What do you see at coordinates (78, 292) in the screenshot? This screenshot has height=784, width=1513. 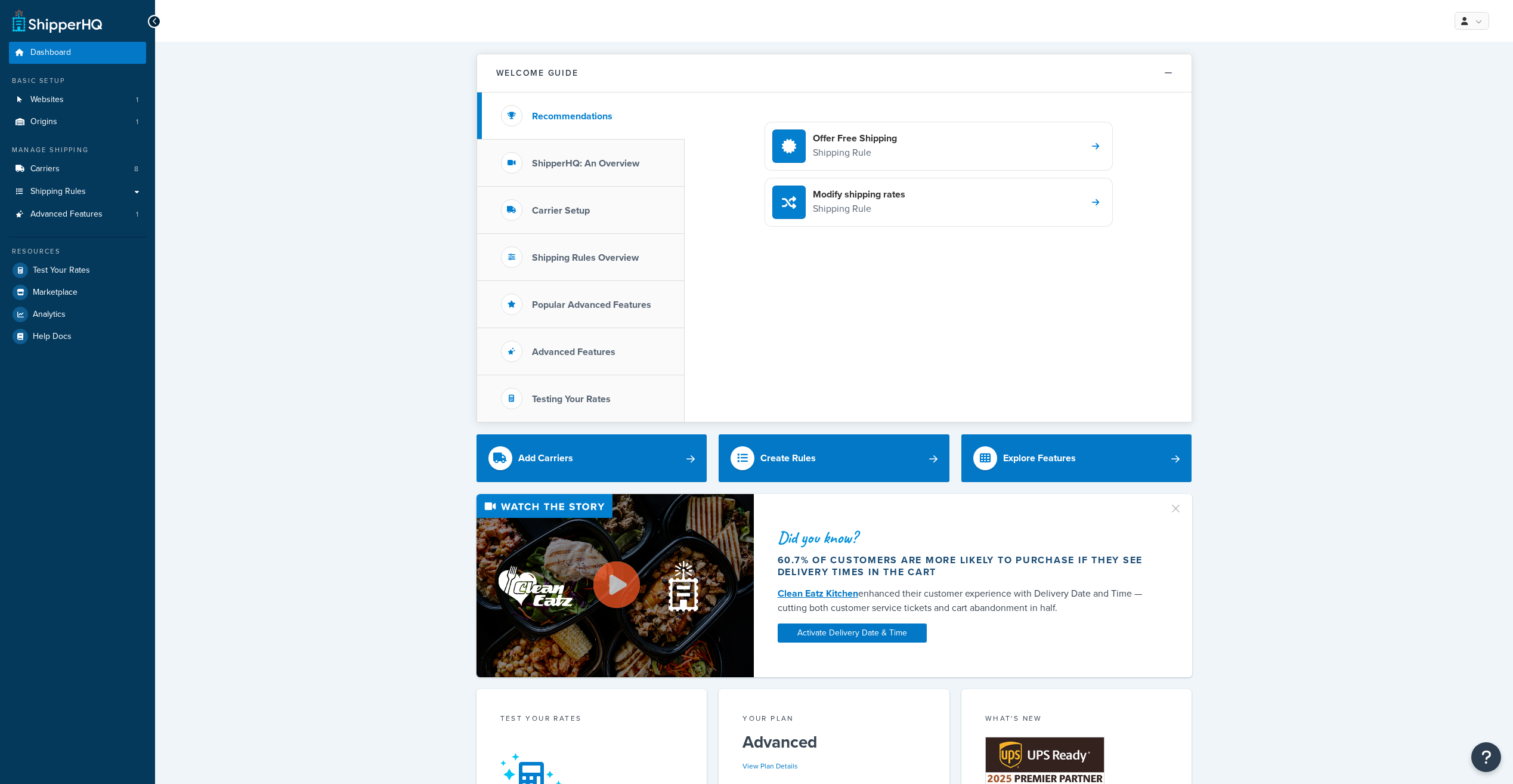 I see `a: Marketplace` at bounding box center [78, 292].